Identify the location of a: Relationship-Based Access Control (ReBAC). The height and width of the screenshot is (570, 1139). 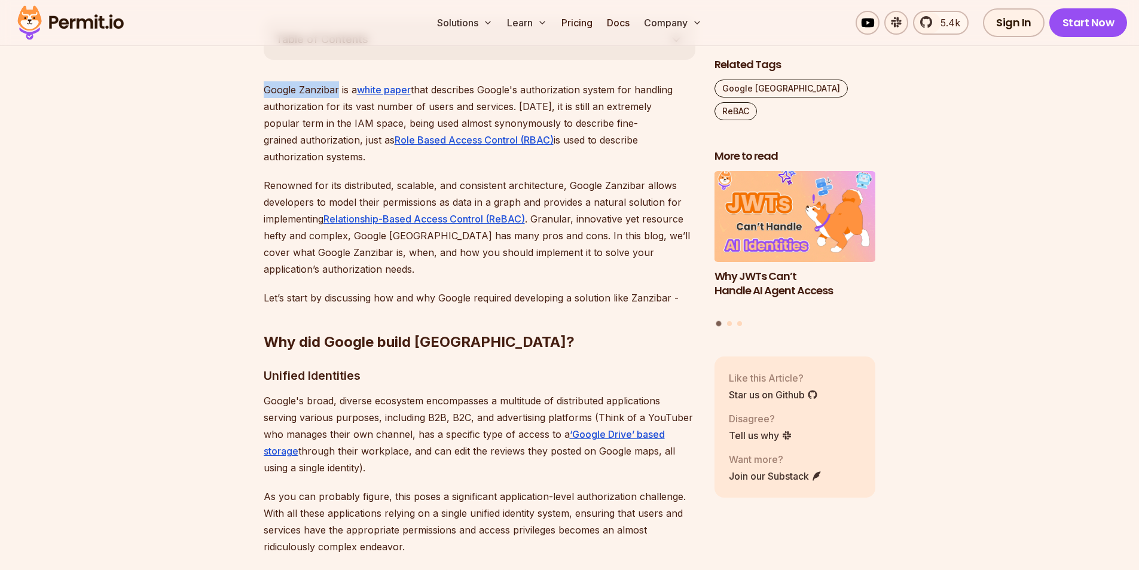
(424, 219).